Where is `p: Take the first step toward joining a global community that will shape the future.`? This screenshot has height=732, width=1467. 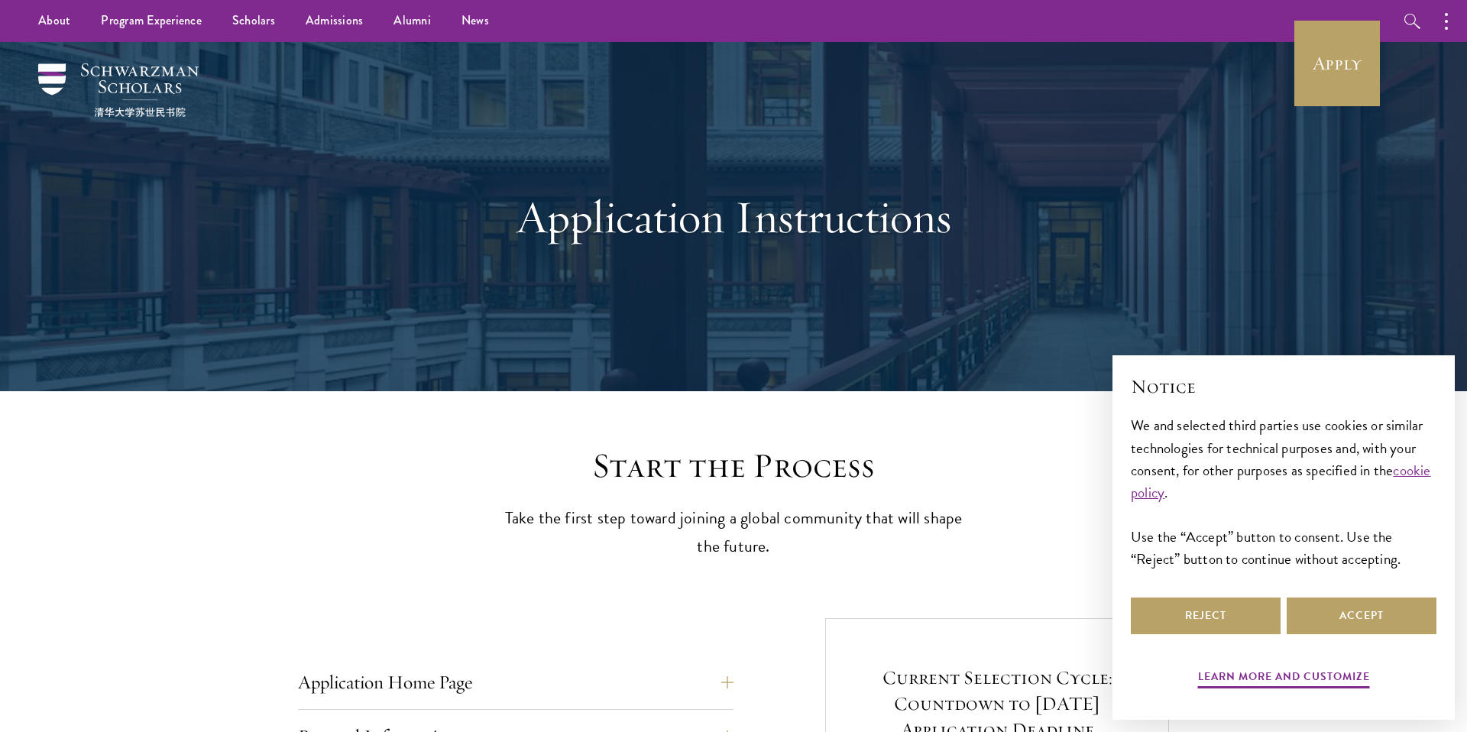
p: Take the first step toward joining a global community that will shape the future. is located at coordinates (734, 533).